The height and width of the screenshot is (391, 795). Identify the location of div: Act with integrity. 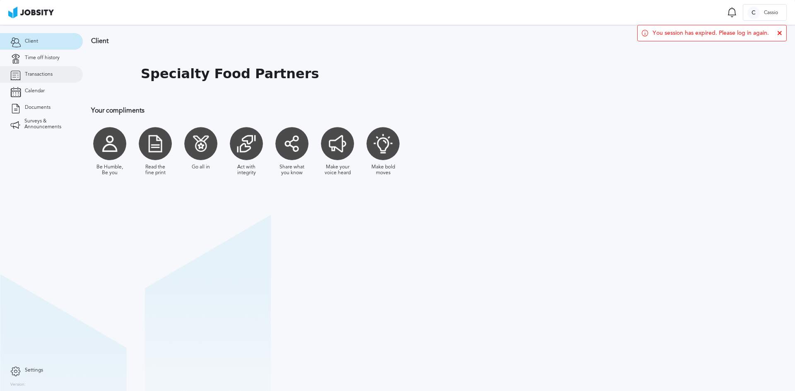
(246, 170).